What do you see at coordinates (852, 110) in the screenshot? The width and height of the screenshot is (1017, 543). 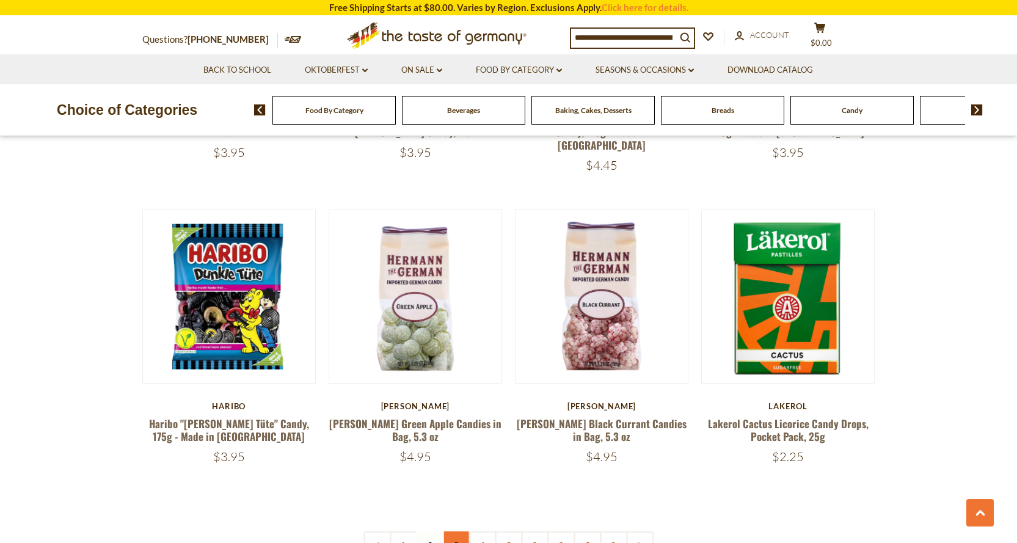 I see `a: Candy` at bounding box center [852, 110].